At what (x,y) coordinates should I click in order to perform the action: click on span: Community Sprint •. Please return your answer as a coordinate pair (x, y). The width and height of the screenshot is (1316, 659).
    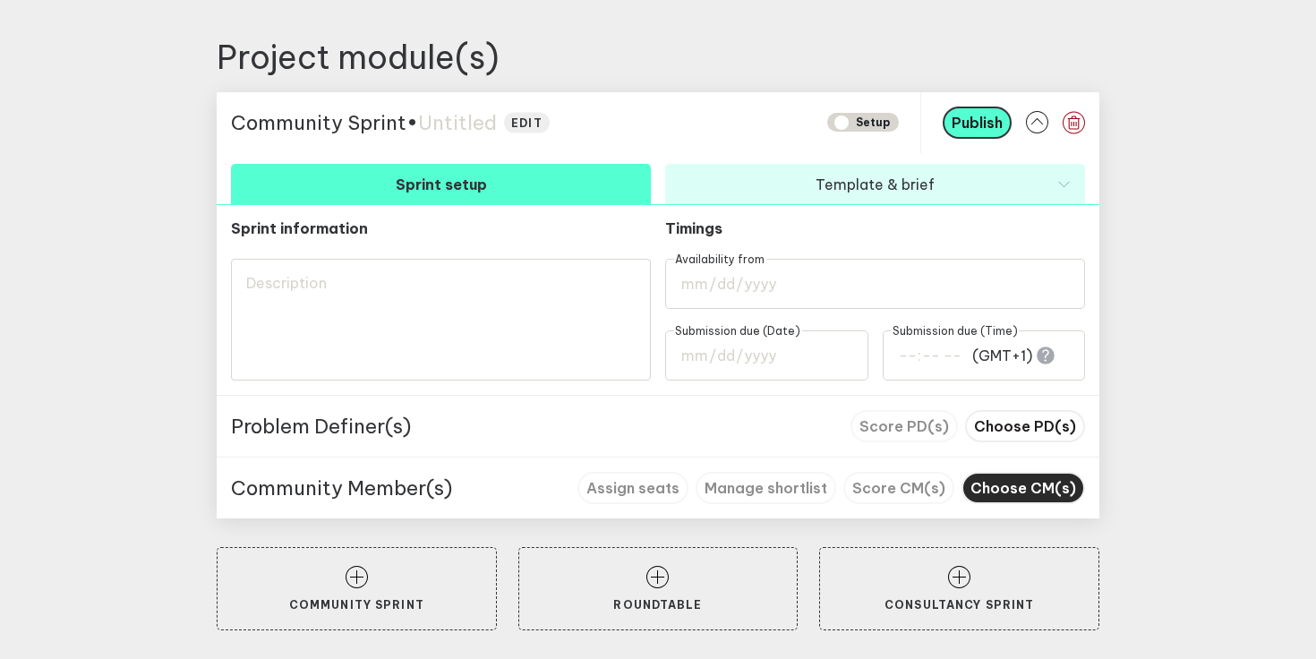
    Looking at the image, I should click on (324, 123).